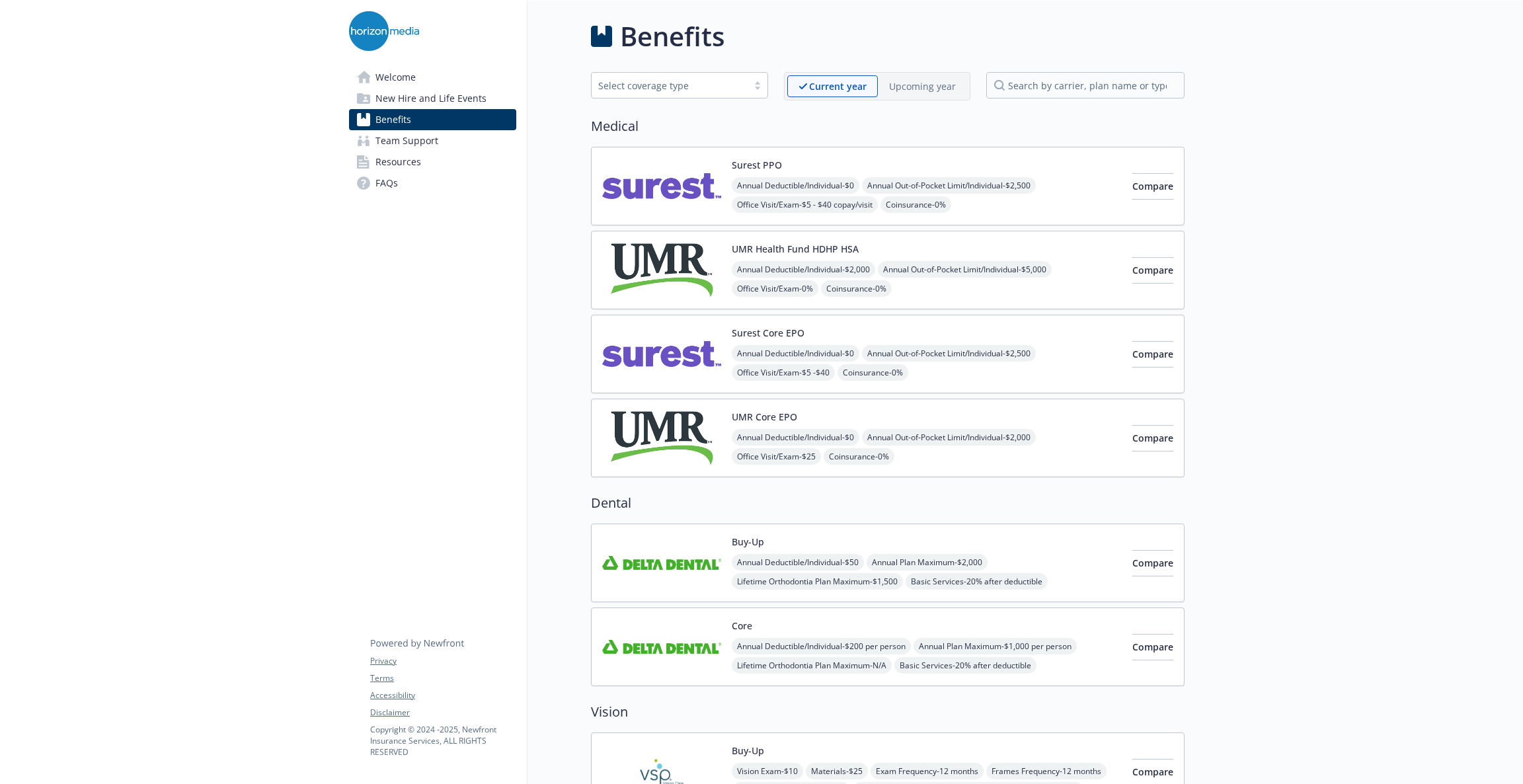 The image size is (1523, 784). I want to click on span: Vision Exam - $10, so click(767, 770).